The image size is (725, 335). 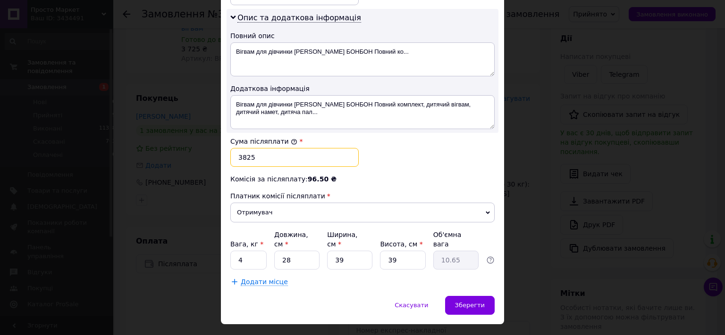 I want to click on div: Об'ємна вага, so click(x=456, y=240).